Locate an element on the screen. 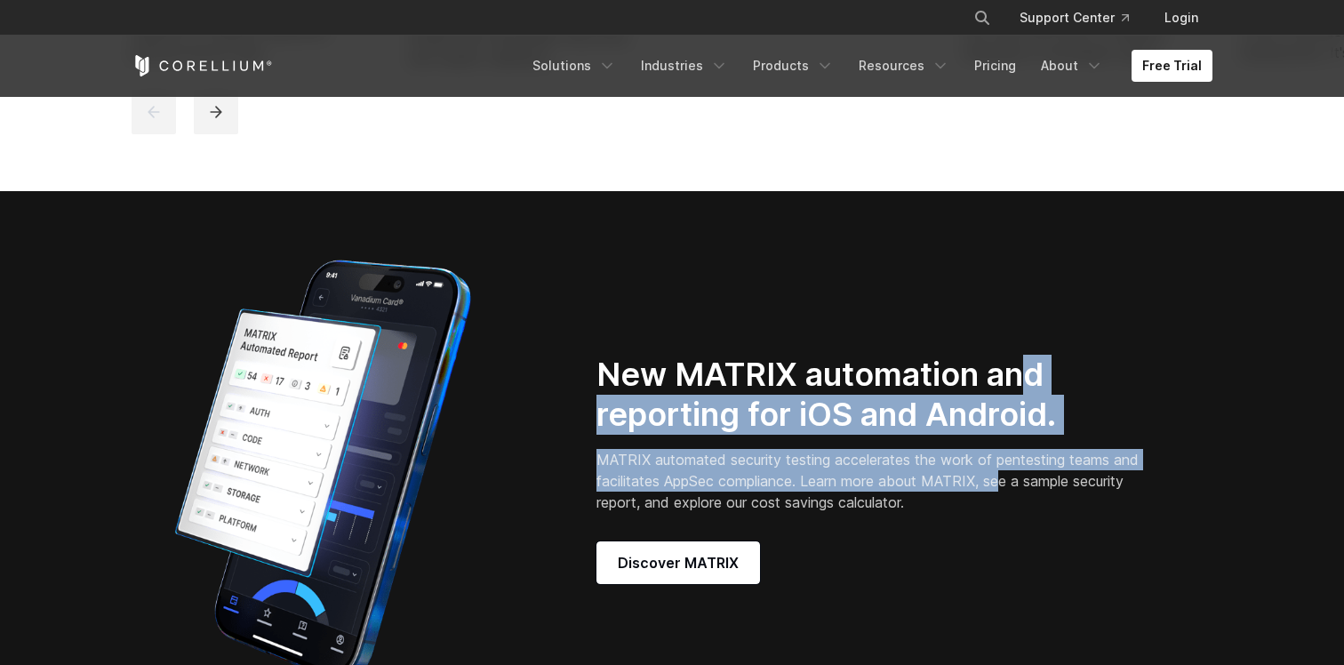  button: Search is located at coordinates (982, 18).